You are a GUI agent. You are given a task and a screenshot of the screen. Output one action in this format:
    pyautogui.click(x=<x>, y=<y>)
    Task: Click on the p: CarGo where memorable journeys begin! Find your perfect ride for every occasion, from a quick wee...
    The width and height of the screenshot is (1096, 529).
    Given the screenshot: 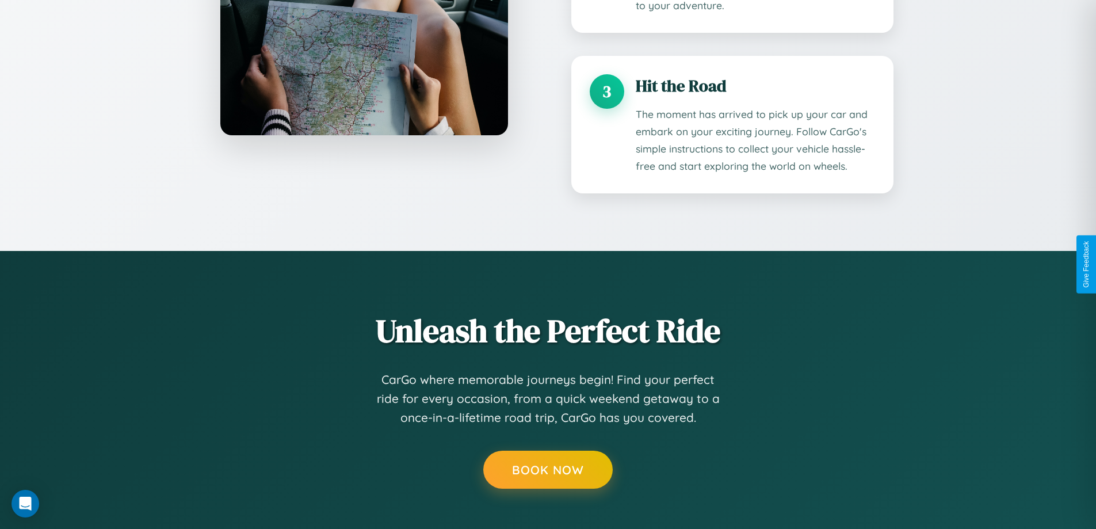 What is the action you would take?
    pyautogui.click(x=548, y=399)
    